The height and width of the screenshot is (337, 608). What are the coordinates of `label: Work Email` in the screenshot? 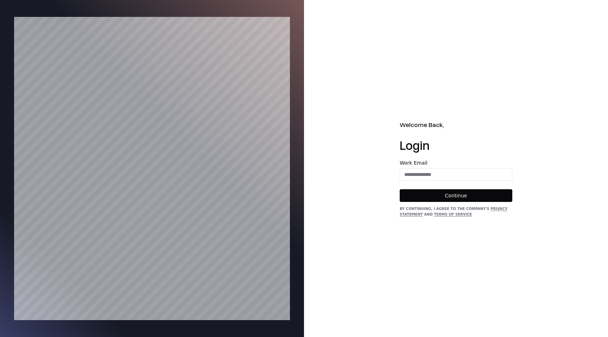 It's located at (456, 163).